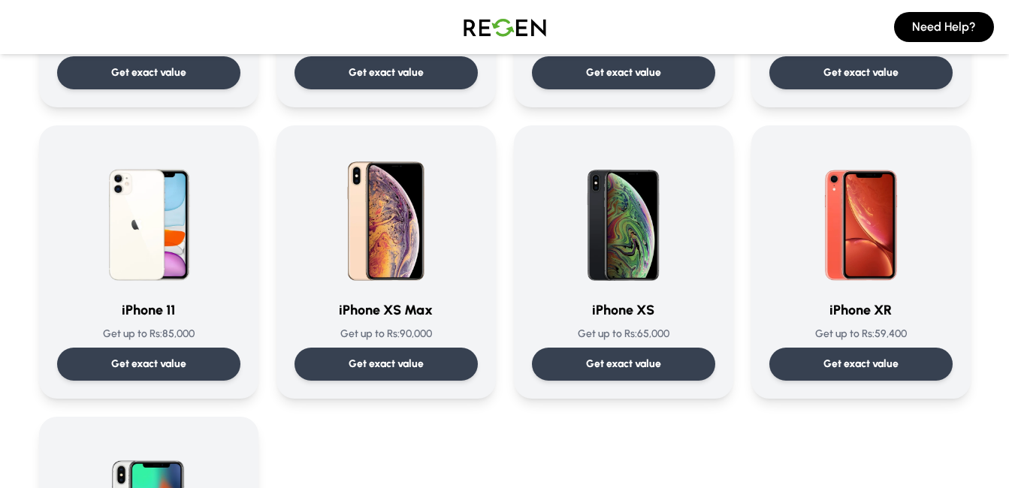 The image size is (1009, 488). Describe the element at coordinates (149, 216) in the screenshot. I see `img: iPhone 11` at that location.